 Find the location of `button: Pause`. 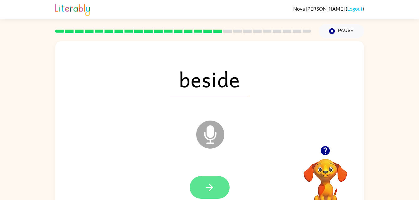

button: Pause is located at coordinates (341, 31).